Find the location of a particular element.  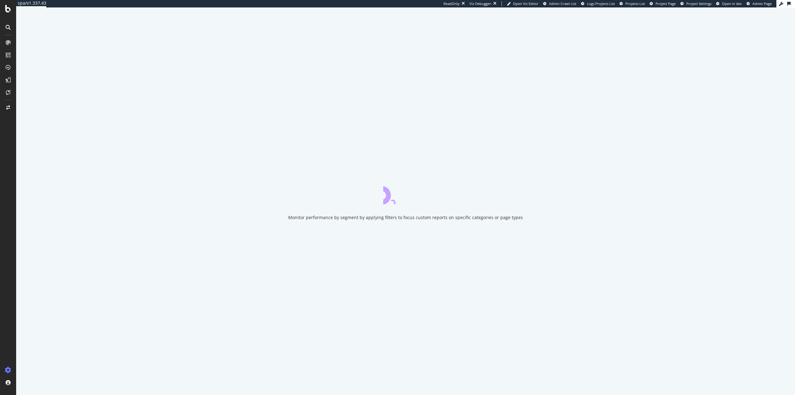

span: Projects List is located at coordinates (635, 3).